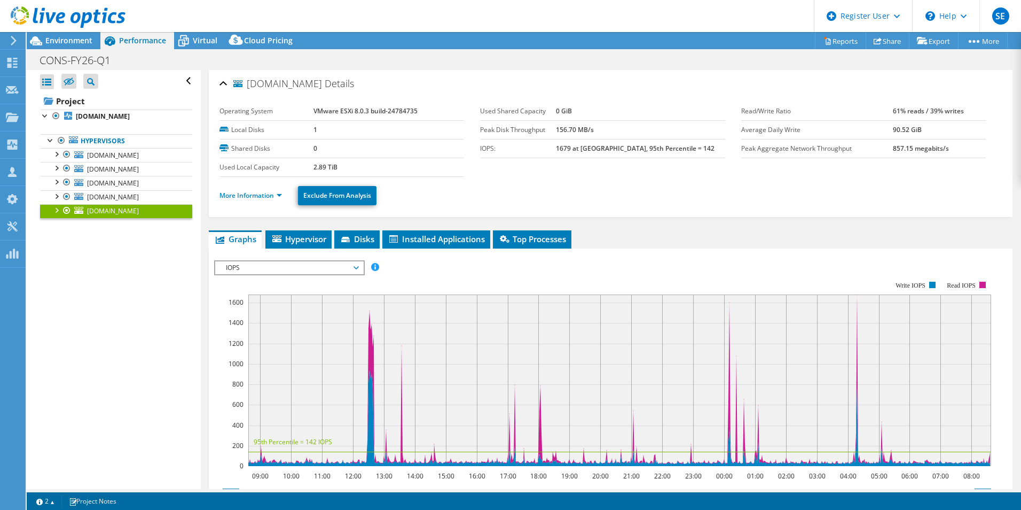 The height and width of the screenshot is (510, 1021). What do you see at coordinates (600, 475) in the screenshot?
I see `text: 20:00` at bounding box center [600, 475].